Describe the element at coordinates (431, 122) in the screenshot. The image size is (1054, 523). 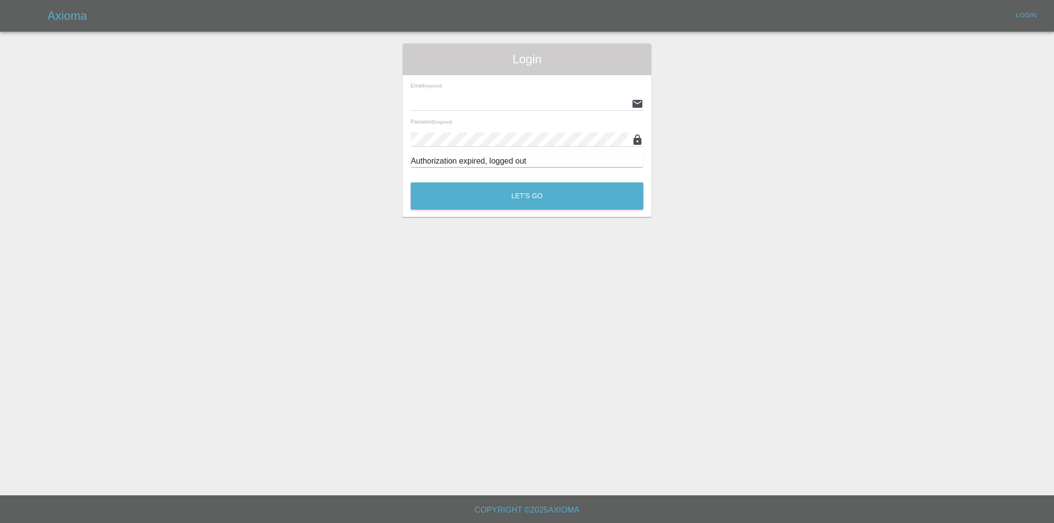
I see `span: Password` at that location.